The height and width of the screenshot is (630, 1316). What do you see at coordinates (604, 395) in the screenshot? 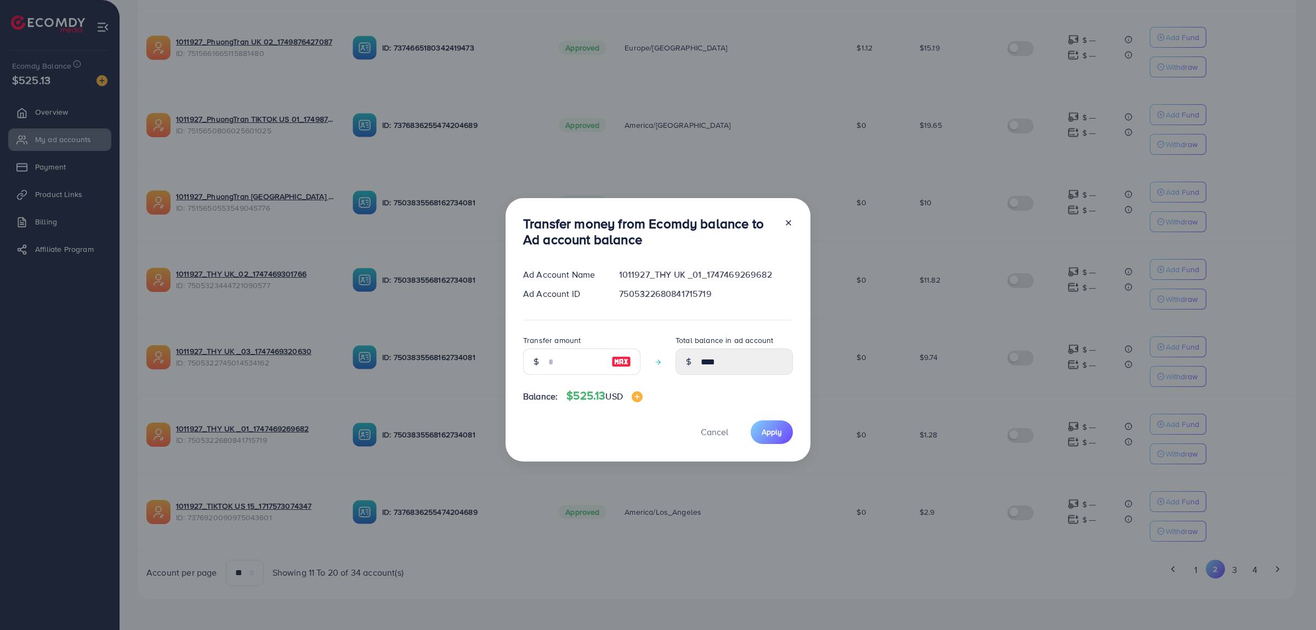
I see `h4: $525.13` at bounding box center [604, 395].